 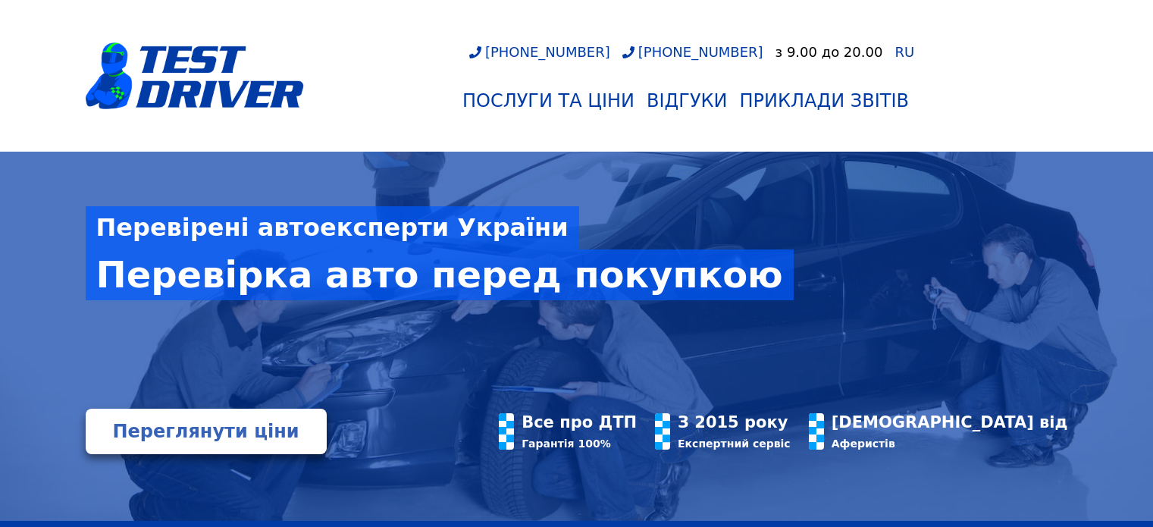 What do you see at coordinates (904, 52) in the screenshot?
I see `a: RU` at bounding box center [904, 52].